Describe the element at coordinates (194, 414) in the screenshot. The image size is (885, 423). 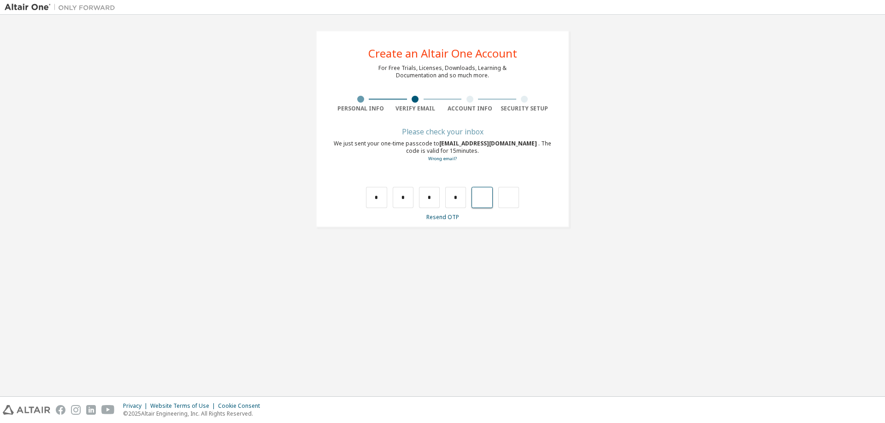
I see `p: © 2025 Altair Engineering, Inc. All Rights Reserved.` at that location.